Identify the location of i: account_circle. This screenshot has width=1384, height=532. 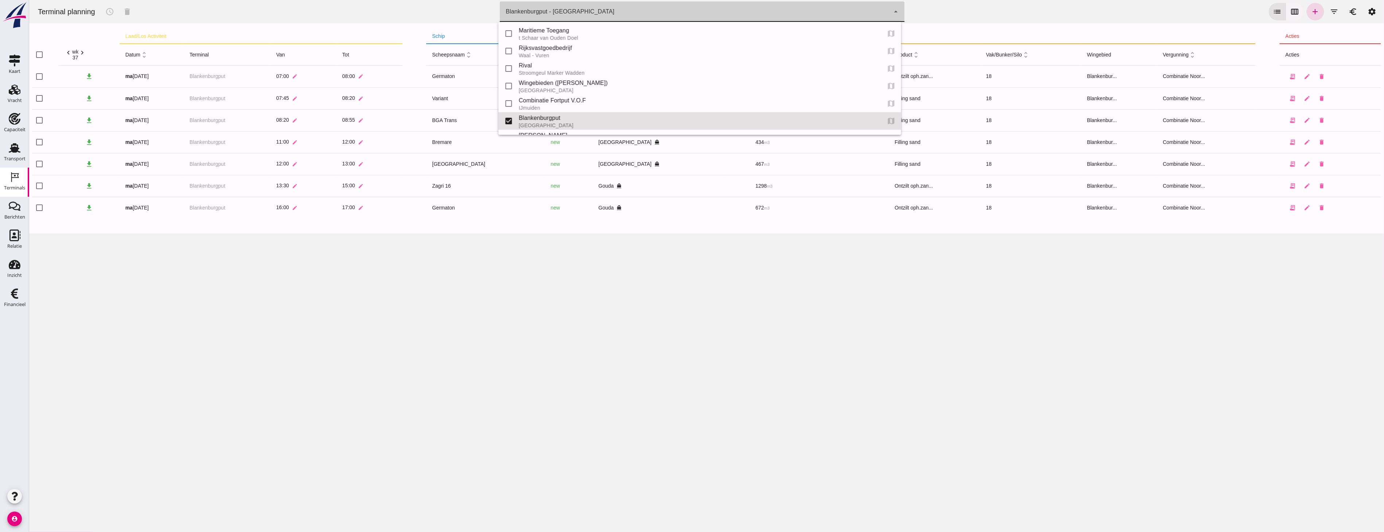
(15, 519).